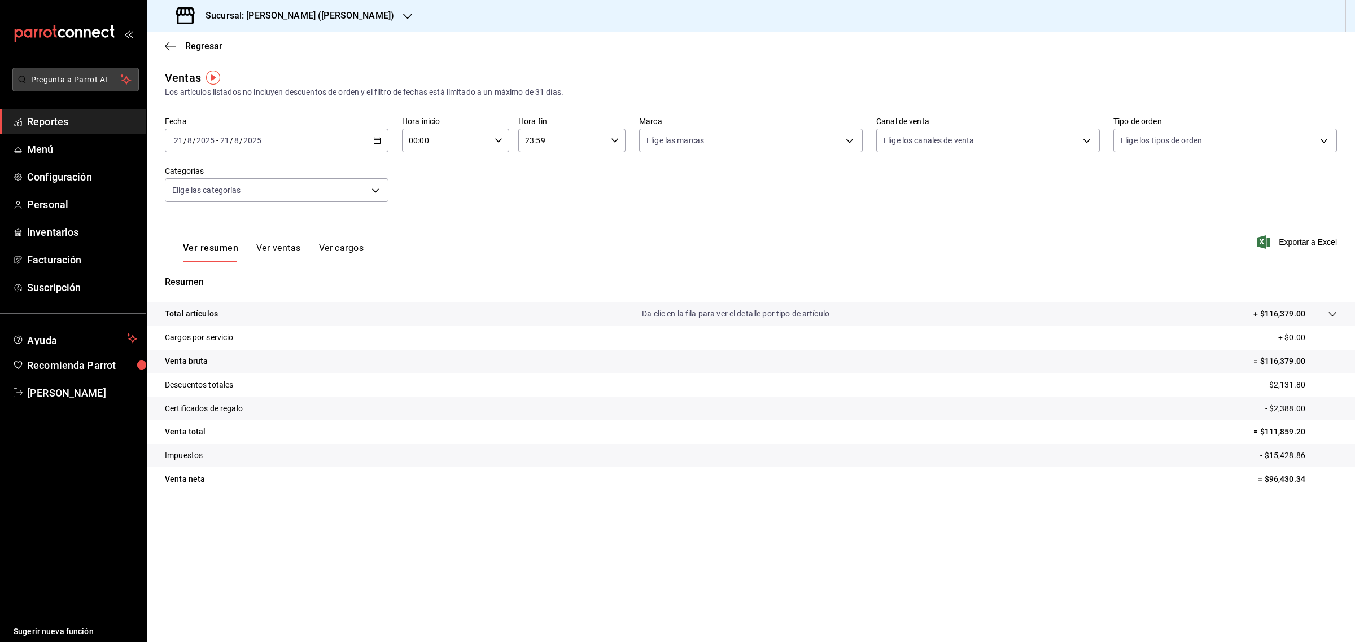 The image size is (1355, 642). What do you see at coordinates (213, 77) in the screenshot?
I see `img: Tooltip marker` at bounding box center [213, 77].